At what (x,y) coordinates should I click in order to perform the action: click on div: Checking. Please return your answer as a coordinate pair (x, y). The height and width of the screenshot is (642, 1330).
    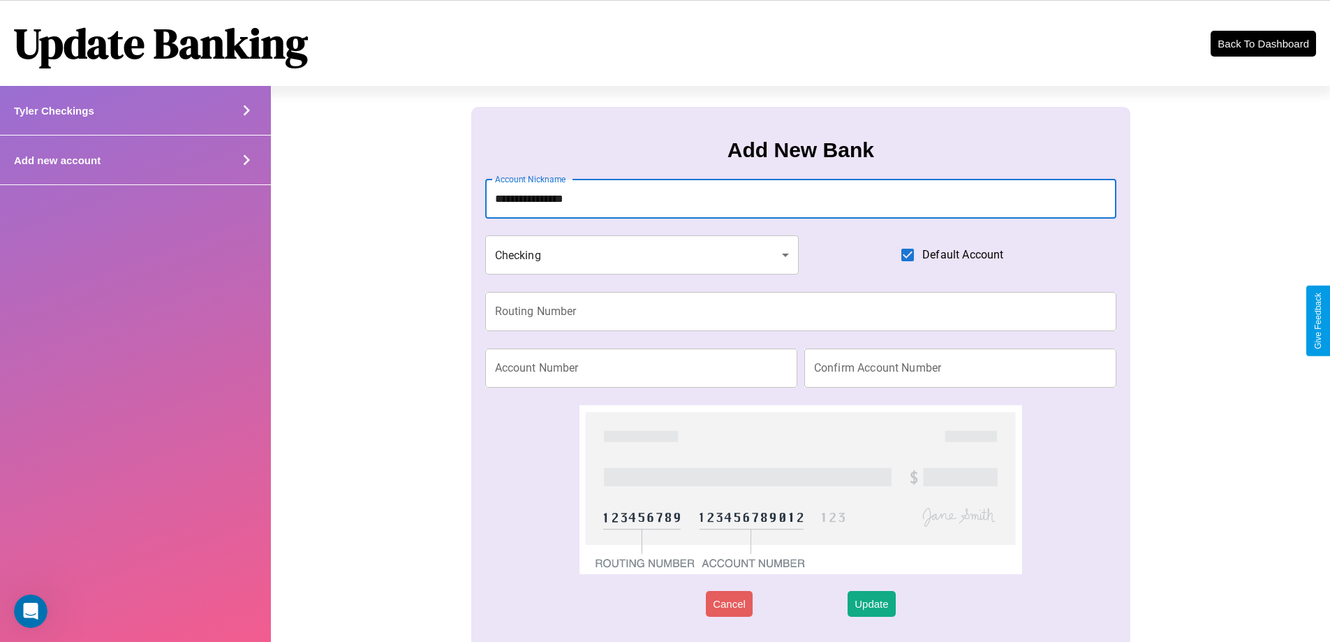
    Looking at the image, I should click on (643, 255).